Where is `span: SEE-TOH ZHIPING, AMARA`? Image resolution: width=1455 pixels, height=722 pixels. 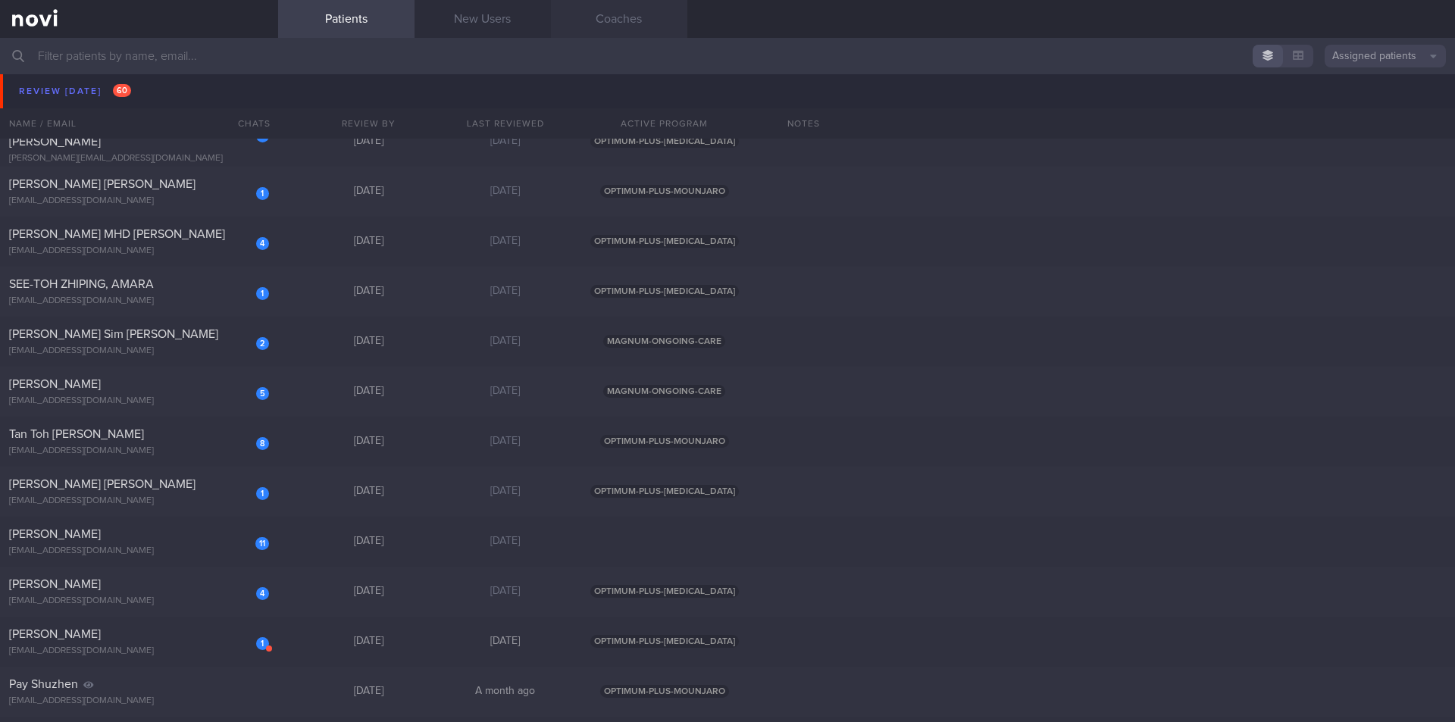 span: SEE-TOH ZHIPING, AMARA is located at coordinates (81, 284).